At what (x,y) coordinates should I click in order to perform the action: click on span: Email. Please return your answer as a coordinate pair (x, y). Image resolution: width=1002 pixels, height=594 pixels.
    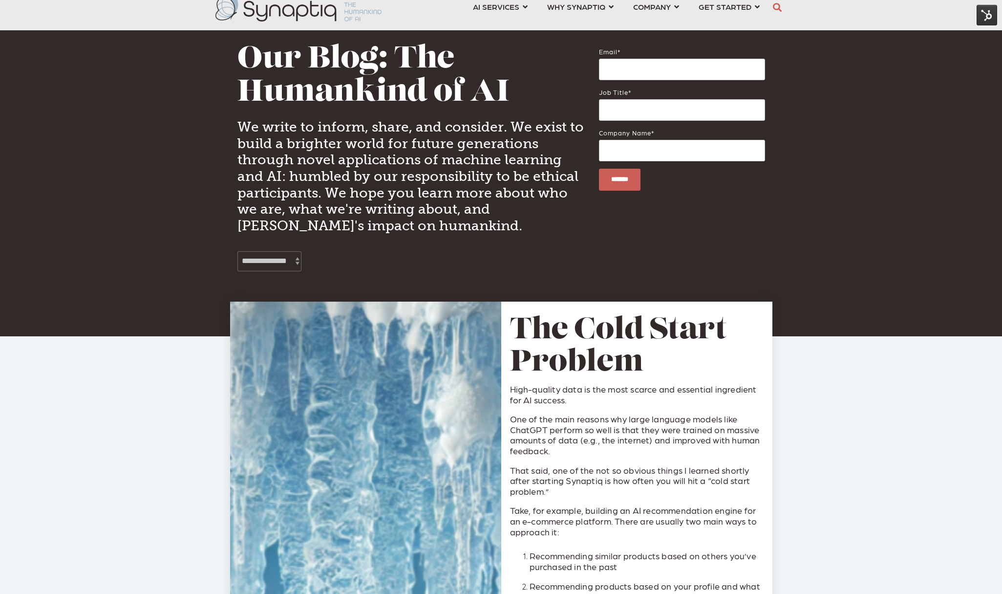
    Looking at the image, I should click on (608, 51).